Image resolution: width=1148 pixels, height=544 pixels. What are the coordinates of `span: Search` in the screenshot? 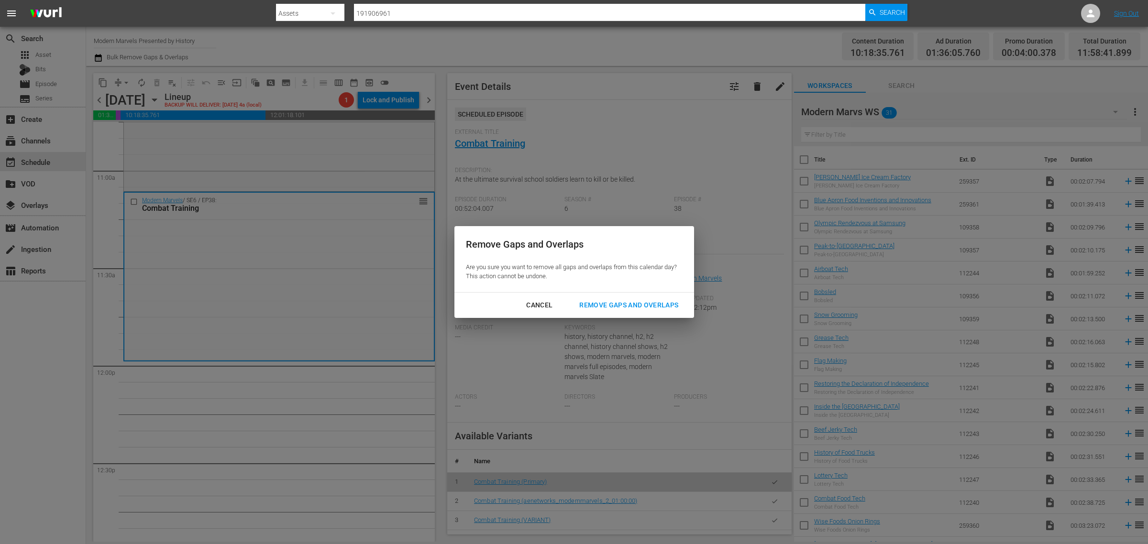 It's located at (892, 12).